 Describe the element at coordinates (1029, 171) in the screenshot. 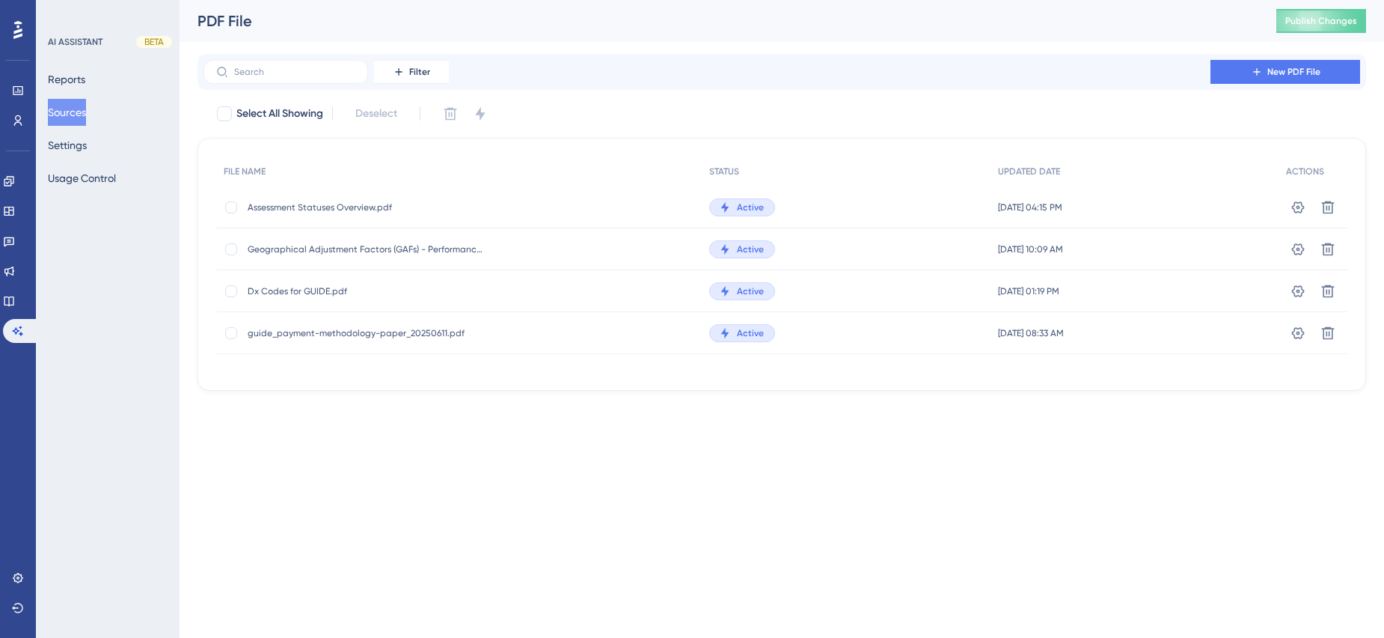

I see `span: UPDATED DATE` at that location.